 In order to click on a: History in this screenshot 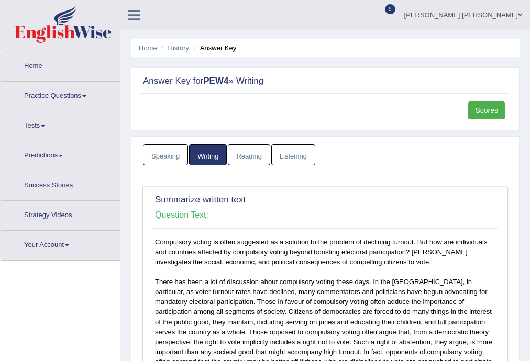, I will do `click(179, 48)`.